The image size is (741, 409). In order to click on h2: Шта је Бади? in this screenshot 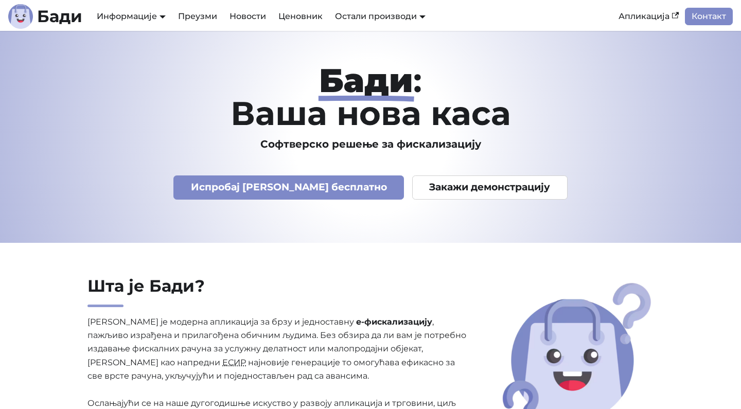, I will do `click(277, 291)`.